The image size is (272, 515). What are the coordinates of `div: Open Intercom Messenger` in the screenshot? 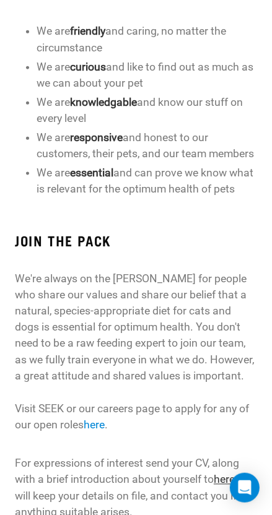 It's located at (245, 488).